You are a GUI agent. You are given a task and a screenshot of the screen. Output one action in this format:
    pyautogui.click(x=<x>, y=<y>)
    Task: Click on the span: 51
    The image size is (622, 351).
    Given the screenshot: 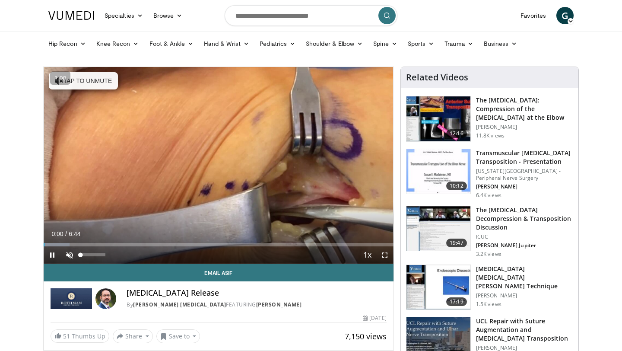 What is the action you would take?
    pyautogui.click(x=66, y=335)
    